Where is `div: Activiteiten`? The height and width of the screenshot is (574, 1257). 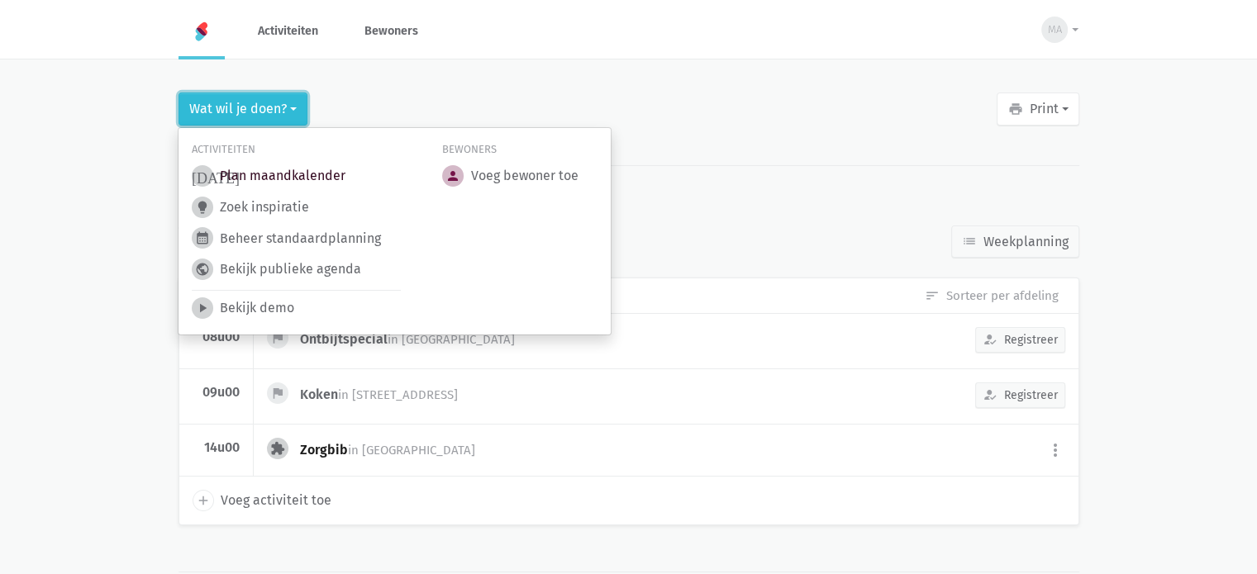 div: Activiteiten is located at coordinates (296, 150).